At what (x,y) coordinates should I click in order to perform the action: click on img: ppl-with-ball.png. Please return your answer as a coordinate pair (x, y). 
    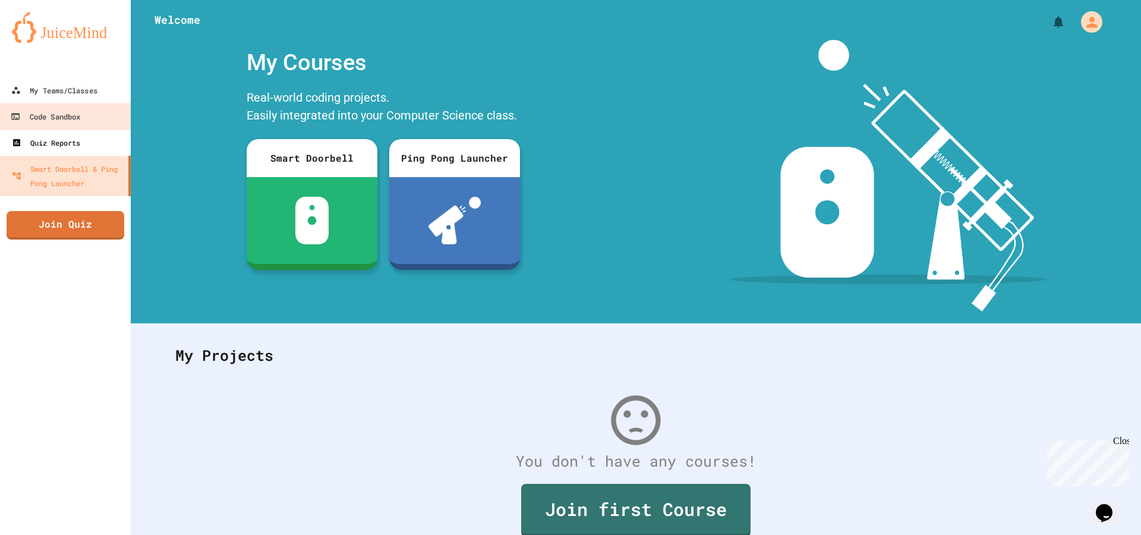
    Looking at the image, I should click on (455, 220).